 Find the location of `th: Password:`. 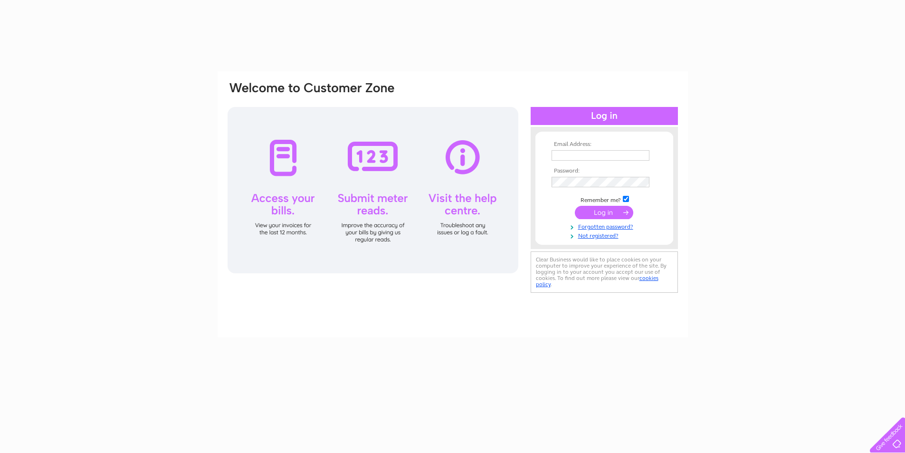

th: Password: is located at coordinates (604, 171).